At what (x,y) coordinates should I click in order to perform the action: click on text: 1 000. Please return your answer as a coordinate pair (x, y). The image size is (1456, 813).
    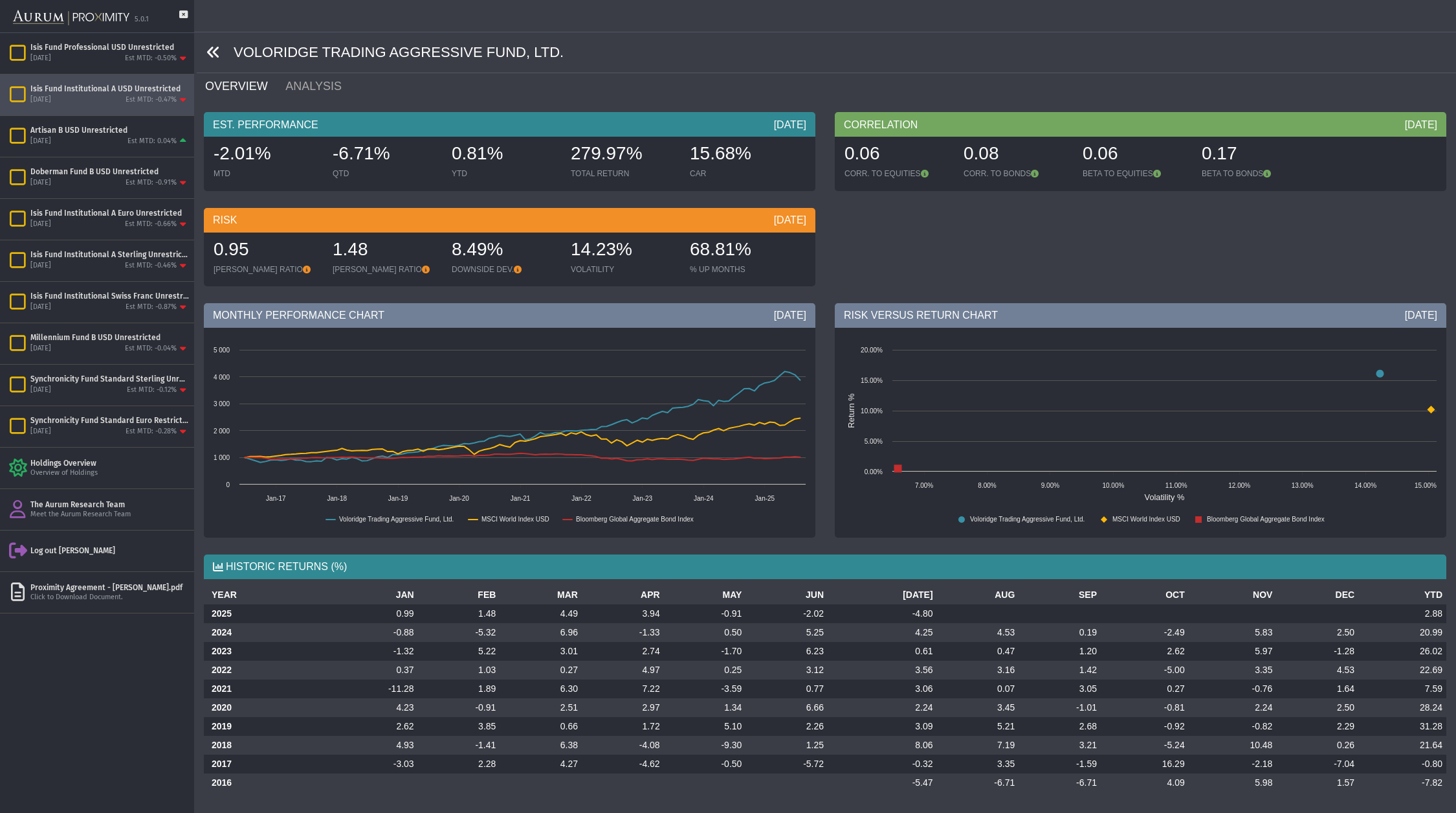
    Looking at the image, I should click on (221, 457).